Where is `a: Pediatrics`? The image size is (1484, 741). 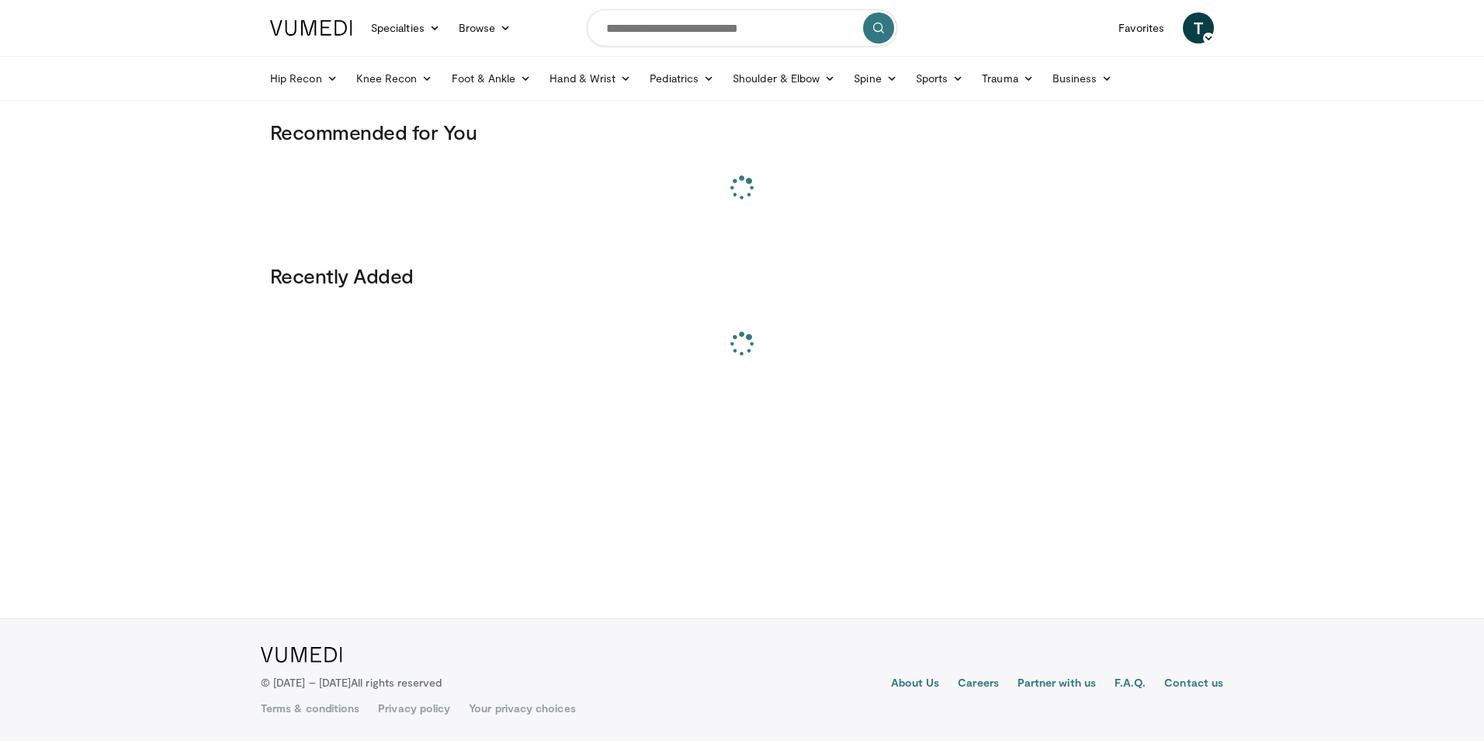
a: Pediatrics is located at coordinates (682, 78).